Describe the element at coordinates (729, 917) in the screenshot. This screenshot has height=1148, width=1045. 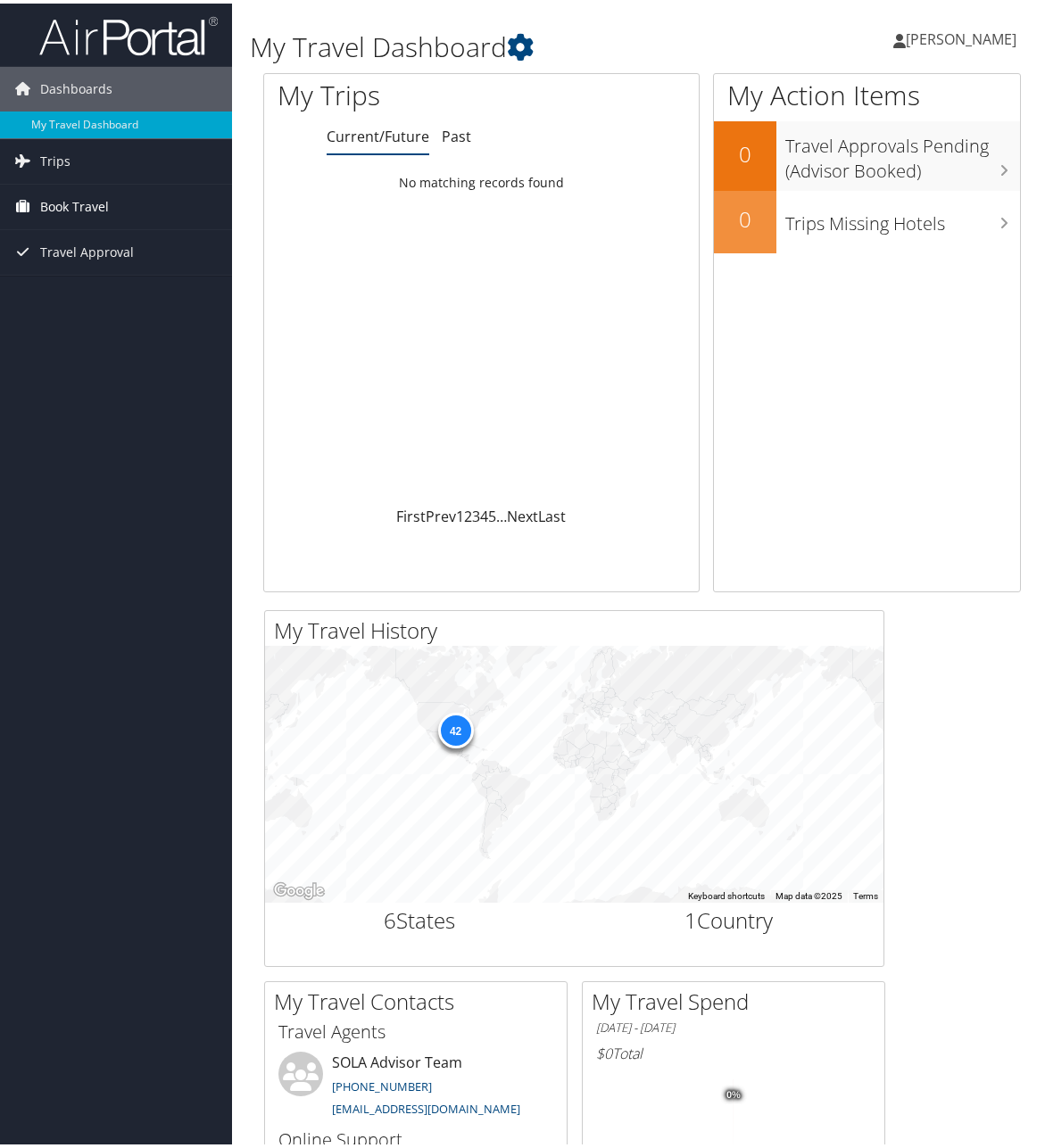
I see `h2: Country` at that location.